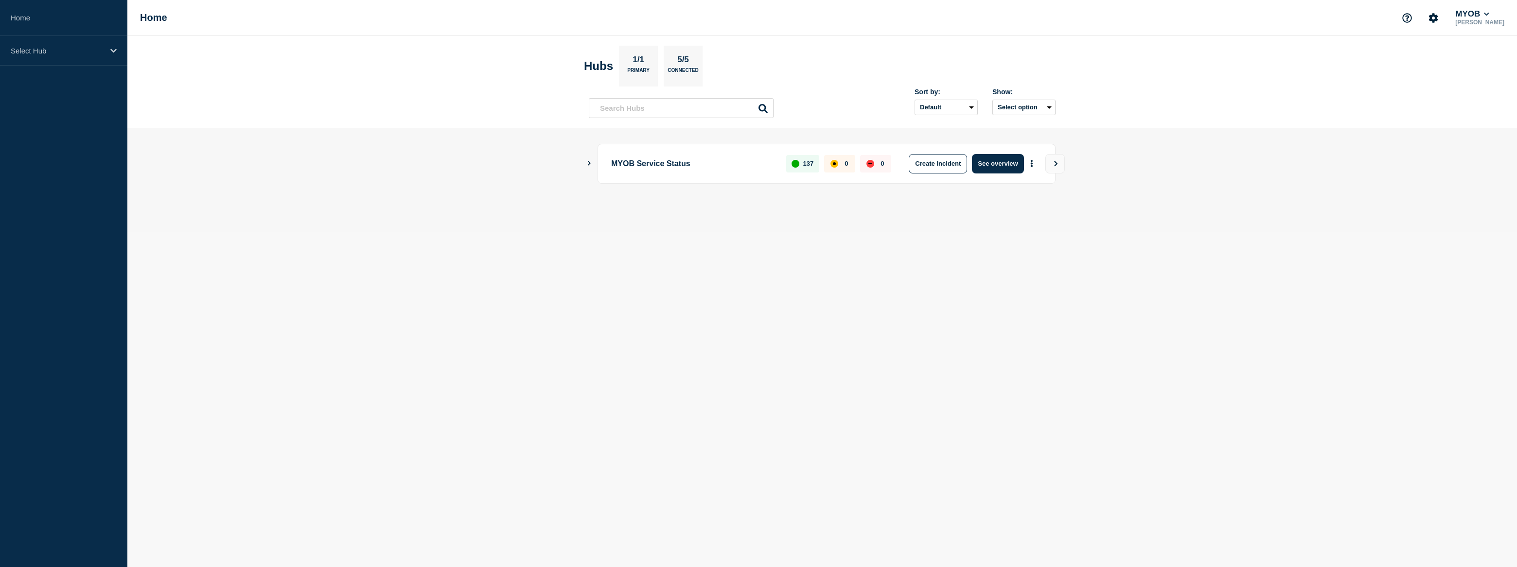 The image size is (1517, 567). What do you see at coordinates (693, 164) in the screenshot?
I see `p: MYOB Service Status` at bounding box center [693, 164].